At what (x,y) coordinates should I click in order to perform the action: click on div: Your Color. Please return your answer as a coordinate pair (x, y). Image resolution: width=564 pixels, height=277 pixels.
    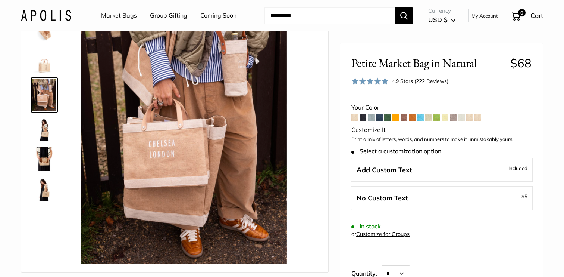
    Looking at the image, I should click on (442, 107).